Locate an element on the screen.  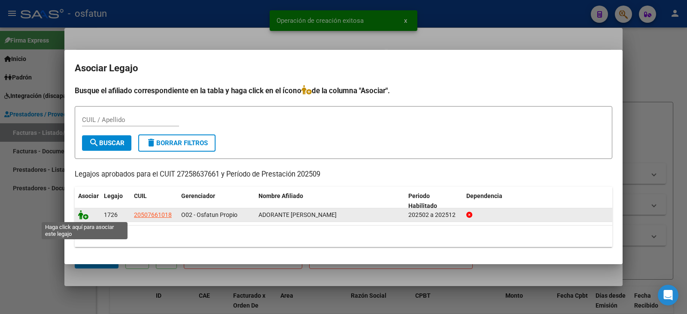
button: Borrar Filtros is located at coordinates (177, 143).